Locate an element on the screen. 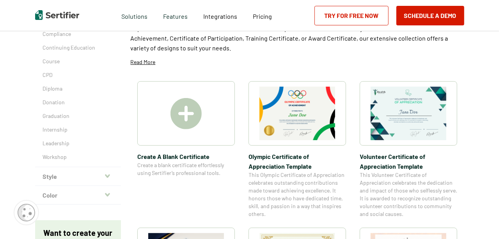 The width and height of the screenshot is (499, 239). a: Internship is located at coordinates (78, 129).